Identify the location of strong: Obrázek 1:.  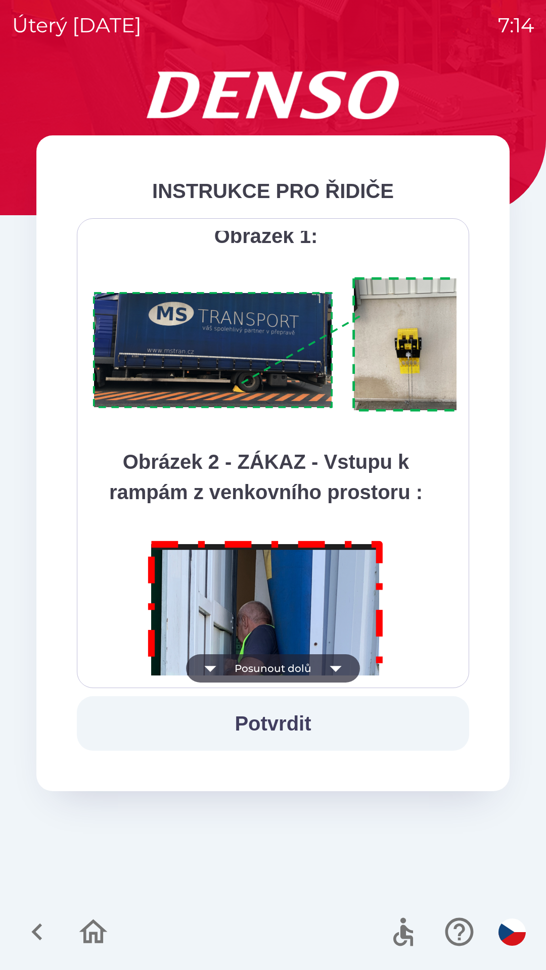
(266, 236).